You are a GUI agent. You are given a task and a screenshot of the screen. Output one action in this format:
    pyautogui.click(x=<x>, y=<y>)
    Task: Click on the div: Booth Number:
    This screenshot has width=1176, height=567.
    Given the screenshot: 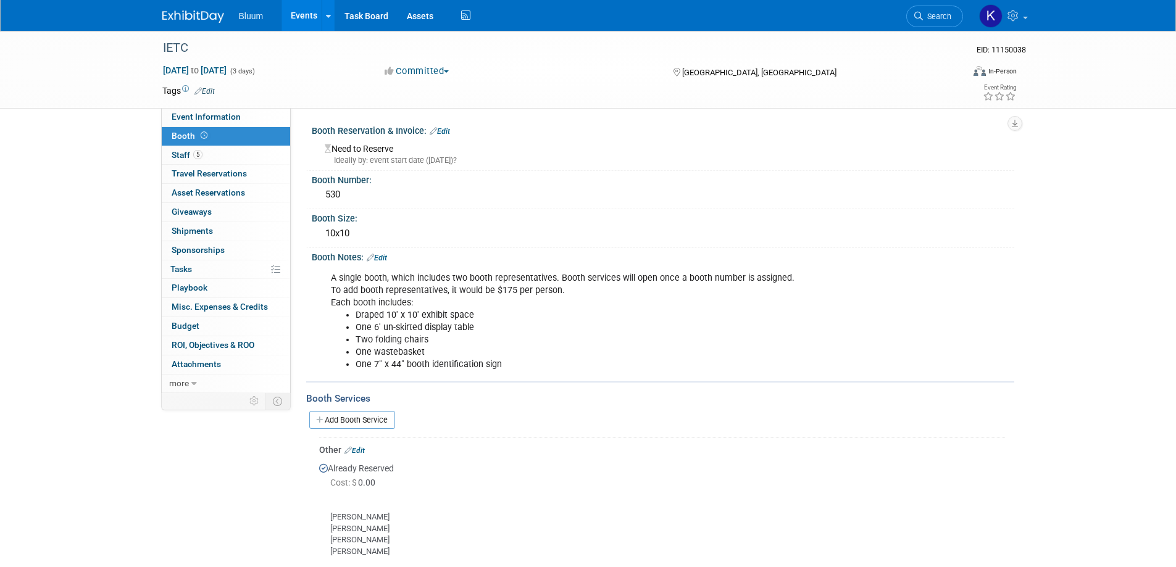 What is the action you would take?
    pyautogui.click(x=663, y=178)
    